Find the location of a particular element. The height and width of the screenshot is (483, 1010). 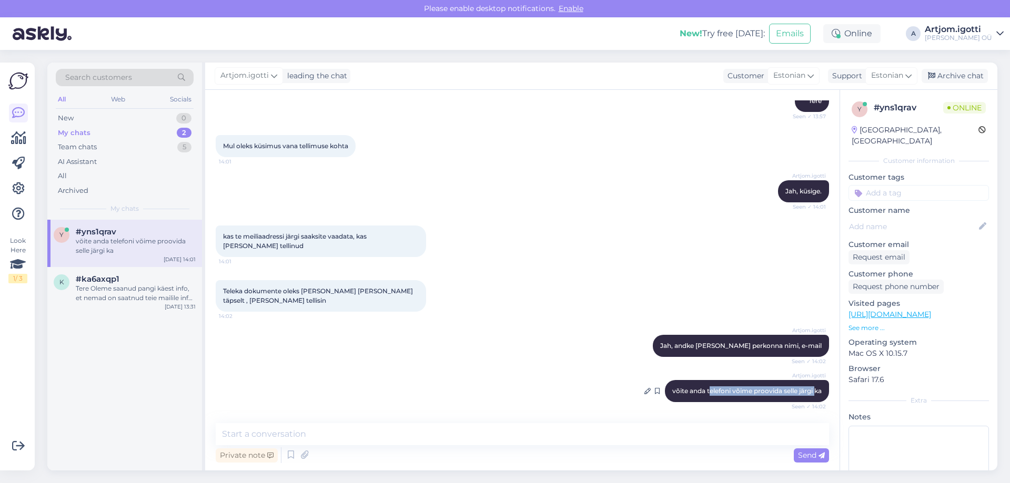

button: Emails is located at coordinates (790, 34).